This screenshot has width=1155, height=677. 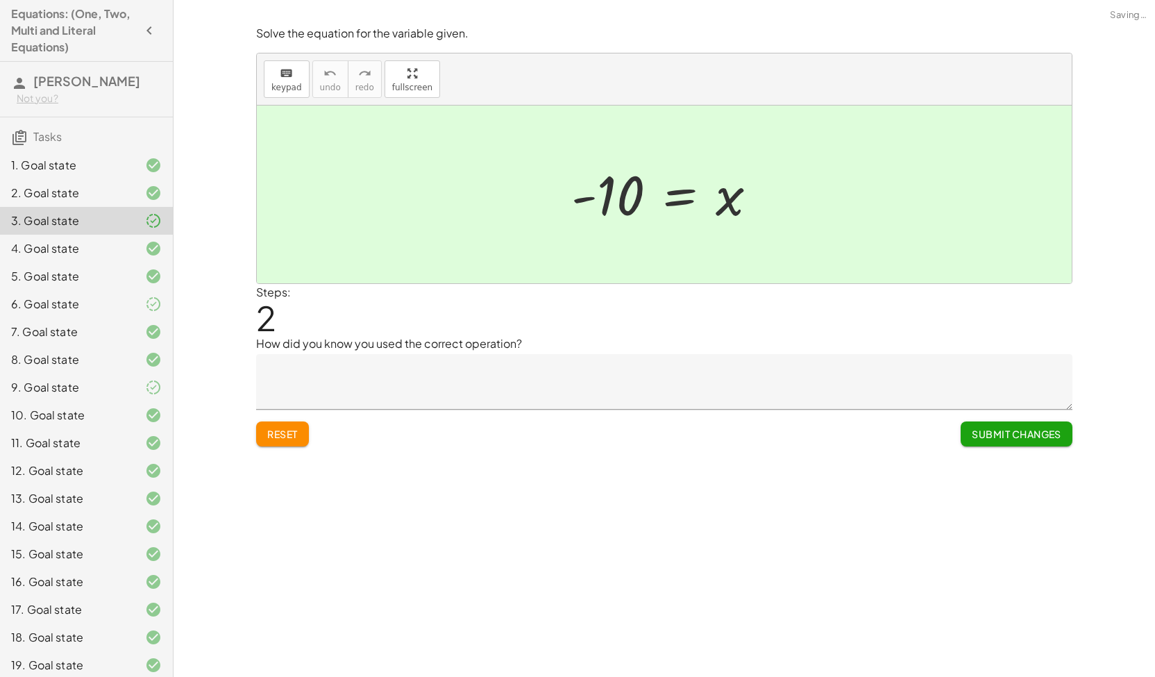 I want to click on span: fullscreen, so click(x=412, y=87).